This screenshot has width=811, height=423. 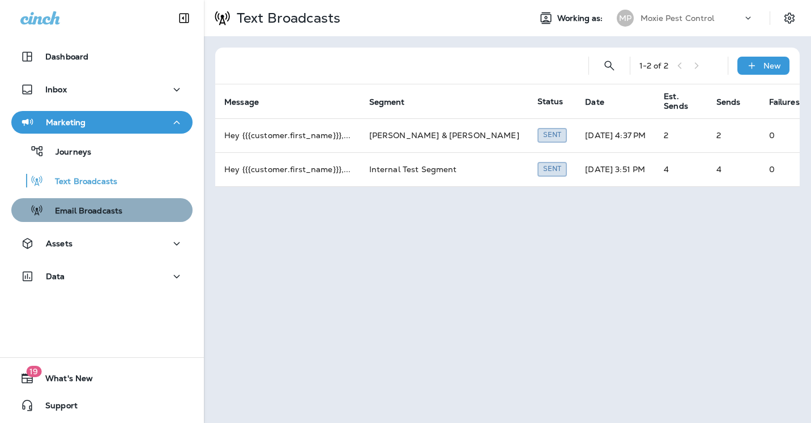 I want to click on p: Dashboard, so click(x=67, y=57).